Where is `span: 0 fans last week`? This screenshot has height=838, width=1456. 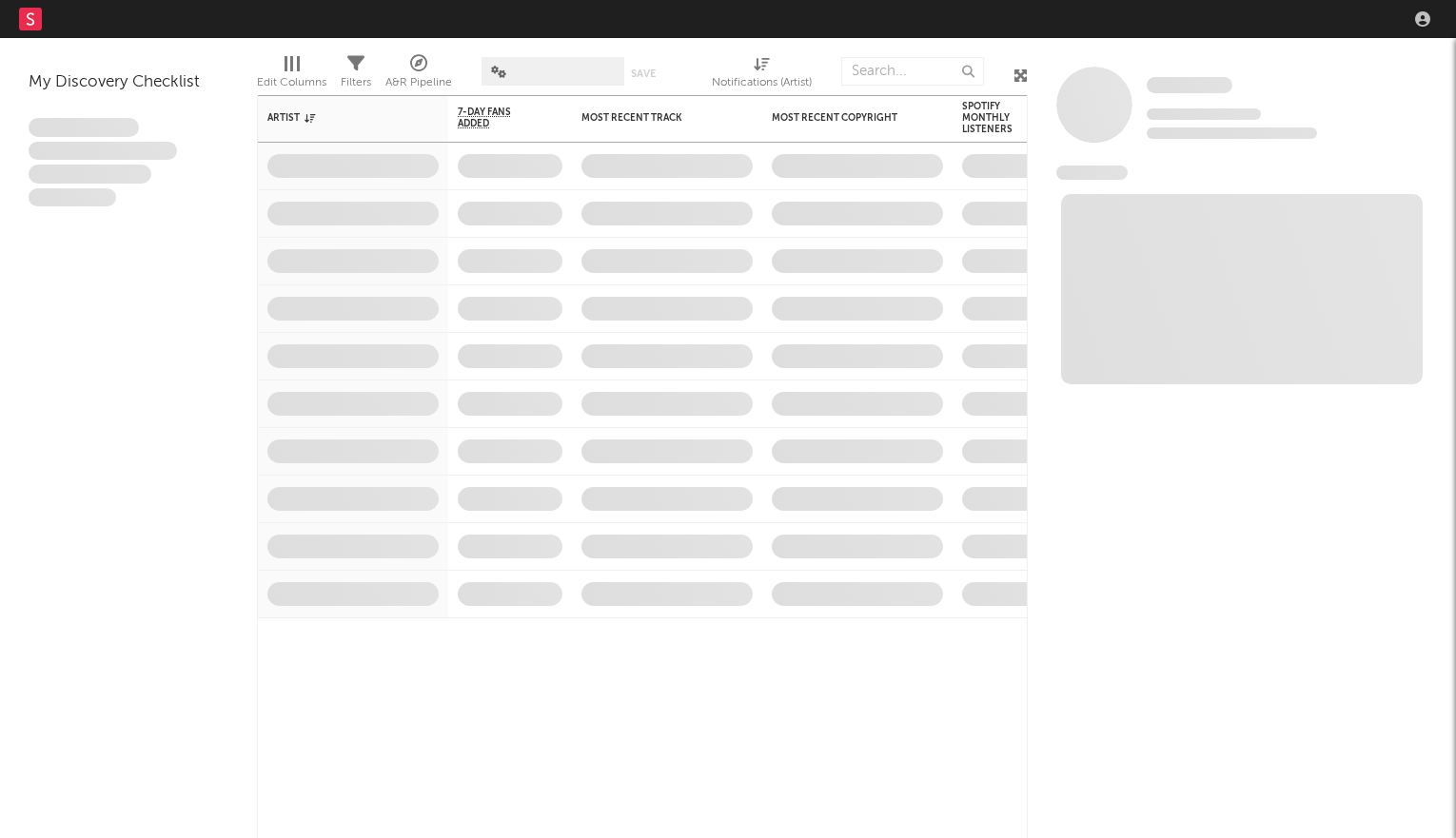
span: 0 fans last week is located at coordinates (1231, 134).